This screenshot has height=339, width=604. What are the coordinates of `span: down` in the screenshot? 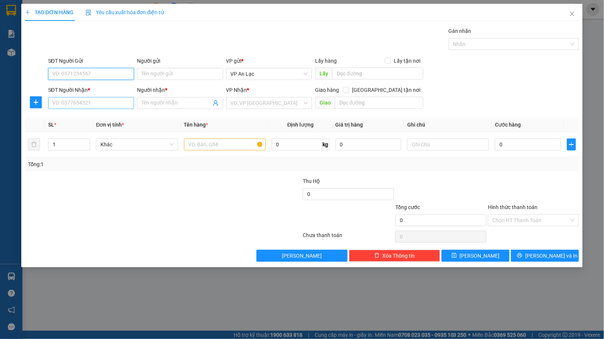 It's located at (86, 147).